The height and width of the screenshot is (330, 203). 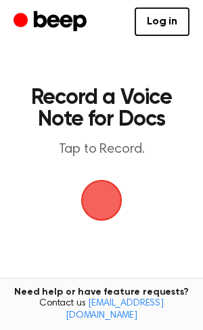 I want to click on a: Beep, so click(x=52, y=22).